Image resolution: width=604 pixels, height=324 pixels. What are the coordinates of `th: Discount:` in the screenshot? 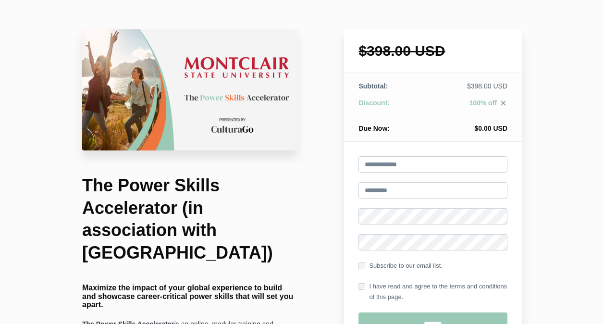 It's located at (390, 107).